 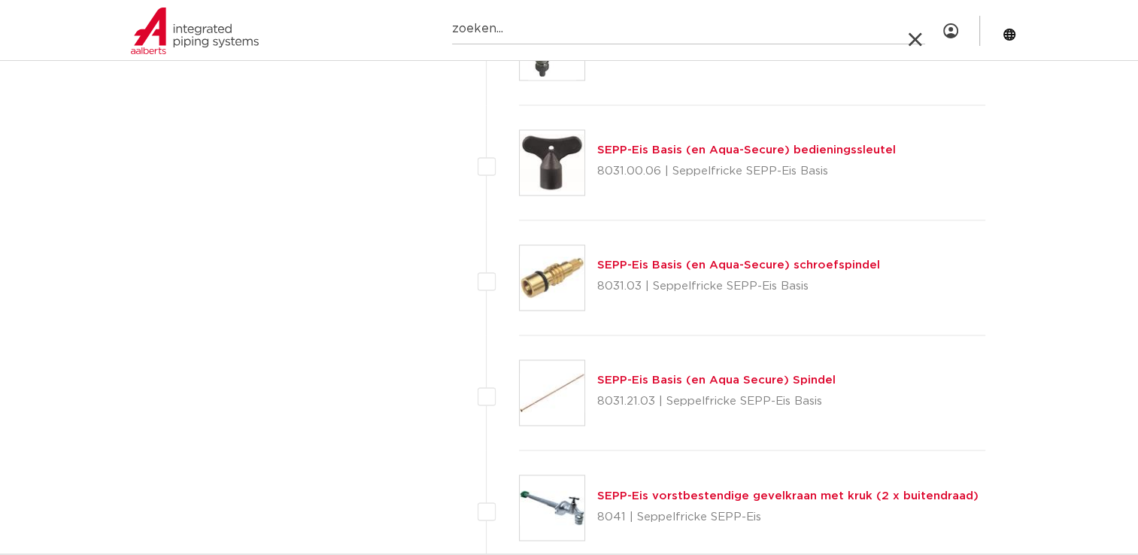 What do you see at coordinates (716, 402) in the screenshot?
I see `p: 8031.21.03 | Seppelfricke SEPP-Eis Basis` at bounding box center [716, 402].